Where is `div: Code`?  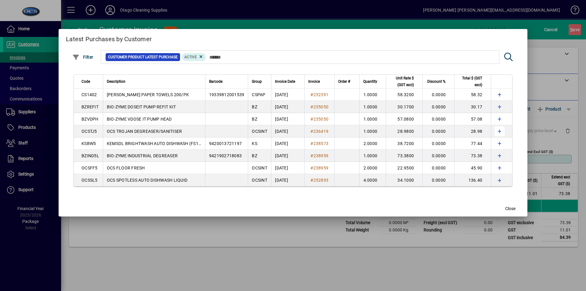 div: Code is located at coordinates (90, 81).